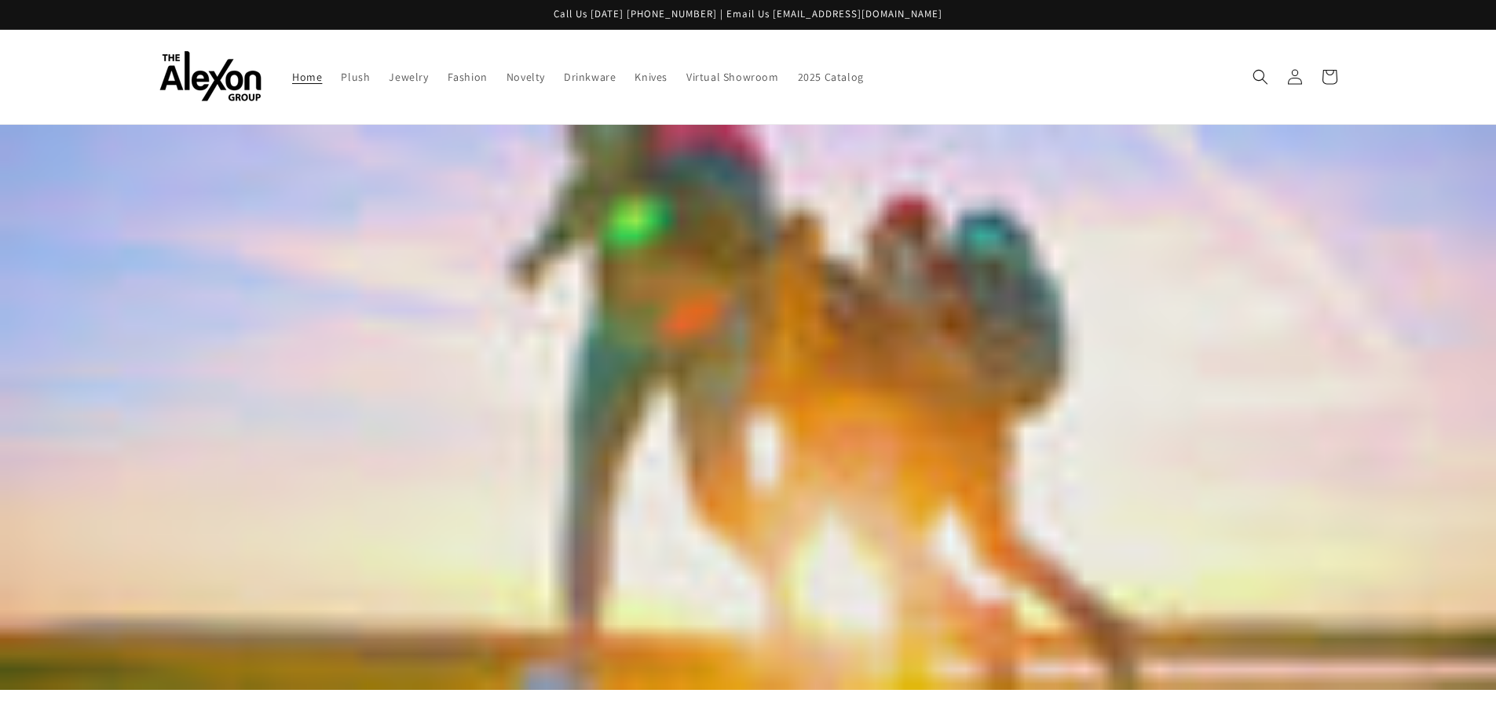 Image resolution: width=1496 pixels, height=715 pixels. Describe the element at coordinates (467, 77) in the screenshot. I see `span: Fashion` at that location.